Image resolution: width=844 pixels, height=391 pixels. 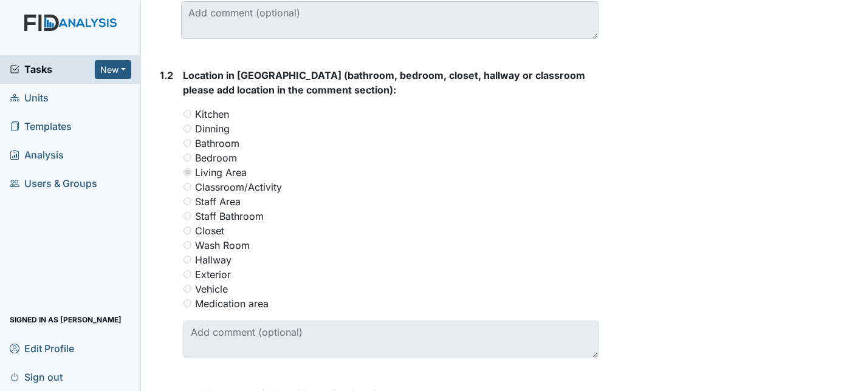 I want to click on input: Exterior, so click(x=187, y=274).